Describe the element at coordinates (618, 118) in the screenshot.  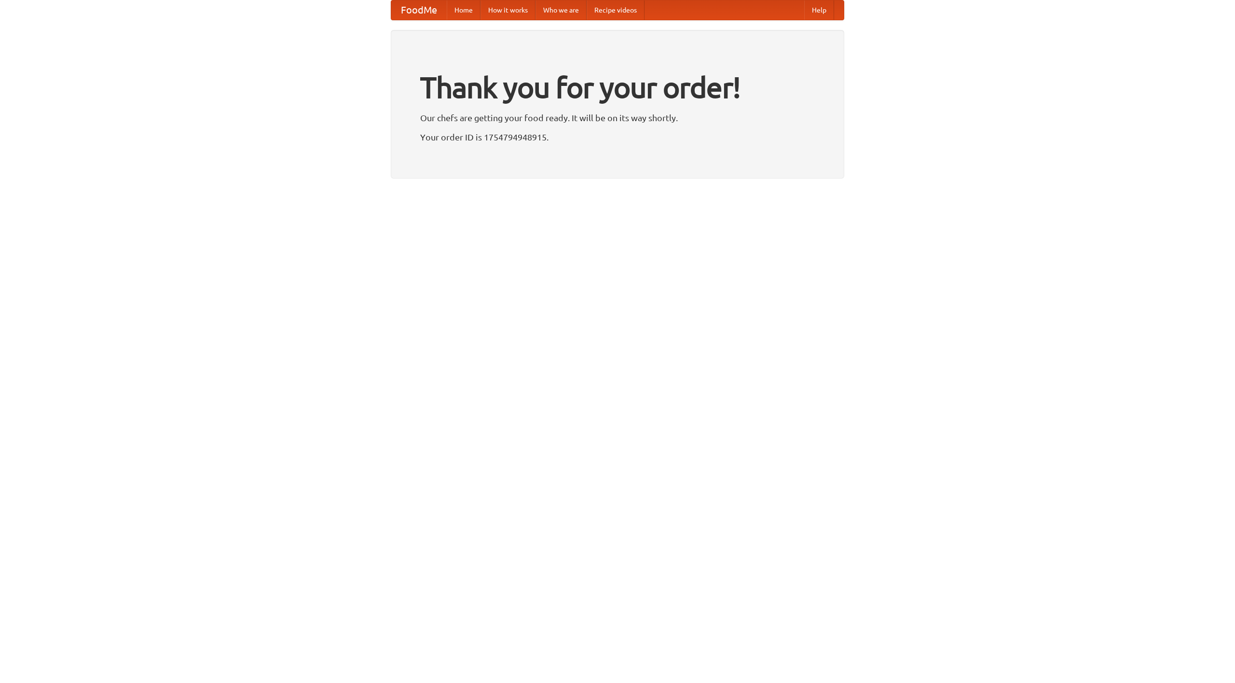
I see `p: Our chefs are getting your food ready. It will be on its way shortly.` at that location.